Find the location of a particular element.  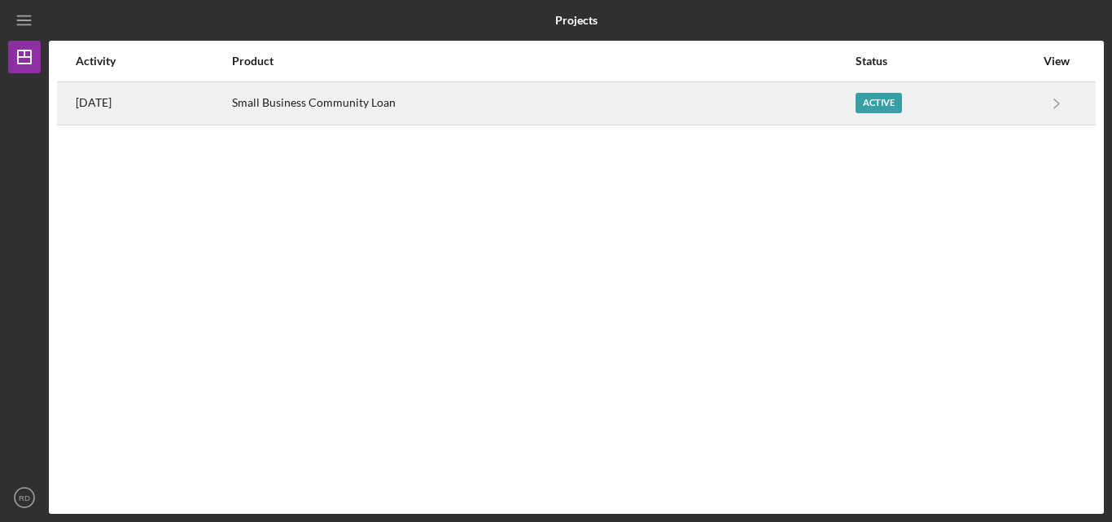

div: Product is located at coordinates (542, 61).